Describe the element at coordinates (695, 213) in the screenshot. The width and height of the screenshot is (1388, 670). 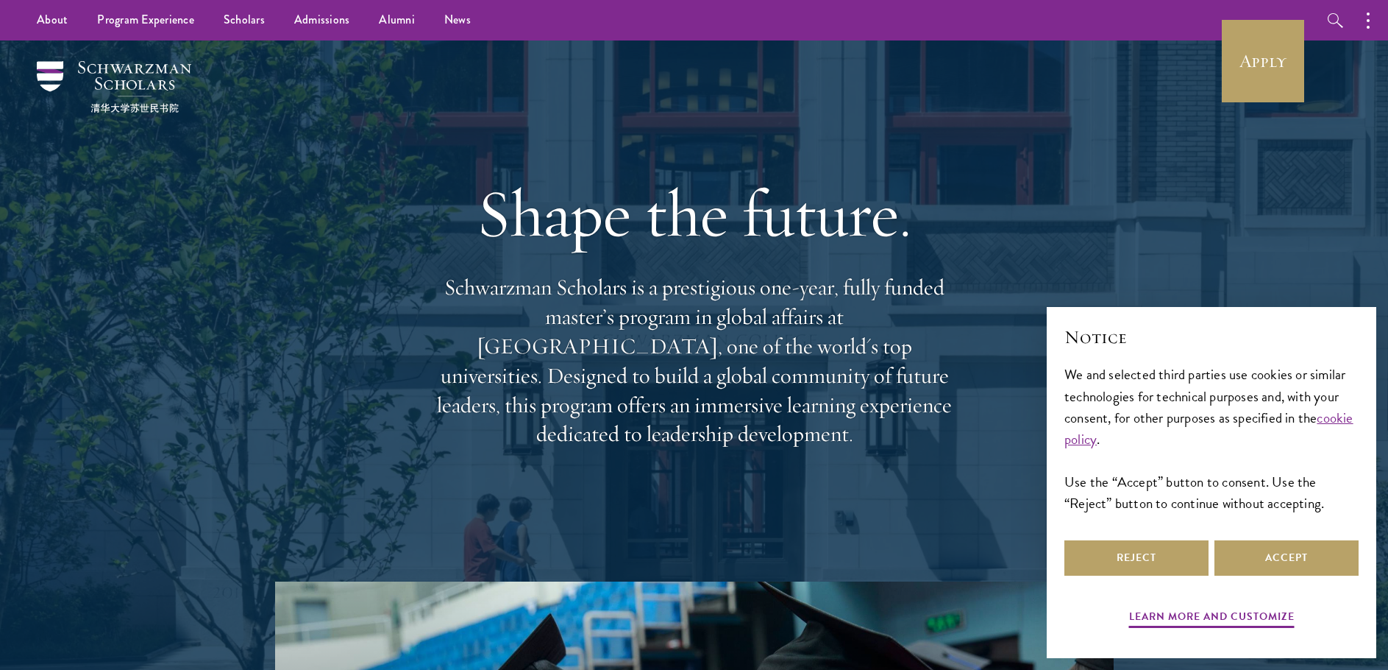
I see `h1: Shape the future.` at that location.